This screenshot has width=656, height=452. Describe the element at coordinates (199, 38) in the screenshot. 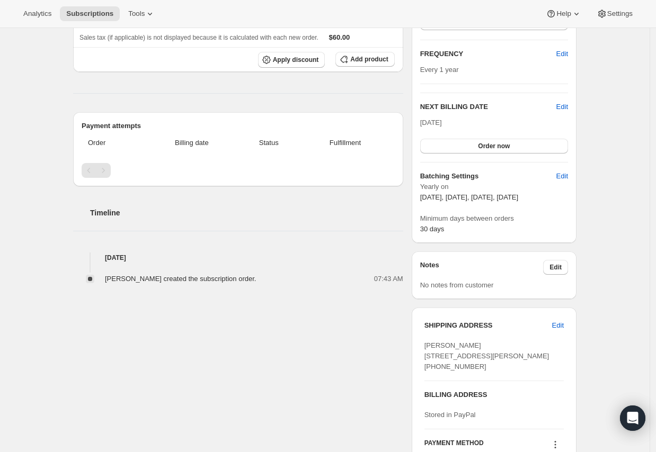

I see `span: Sales tax (if applicable) is not displayed because it is calculated with each new order.` at that location.